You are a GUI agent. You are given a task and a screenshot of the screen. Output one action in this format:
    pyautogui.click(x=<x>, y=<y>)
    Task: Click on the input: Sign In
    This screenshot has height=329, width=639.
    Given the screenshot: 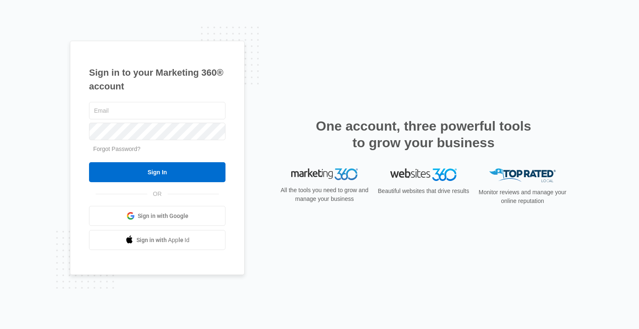 What is the action you would take?
    pyautogui.click(x=157, y=172)
    